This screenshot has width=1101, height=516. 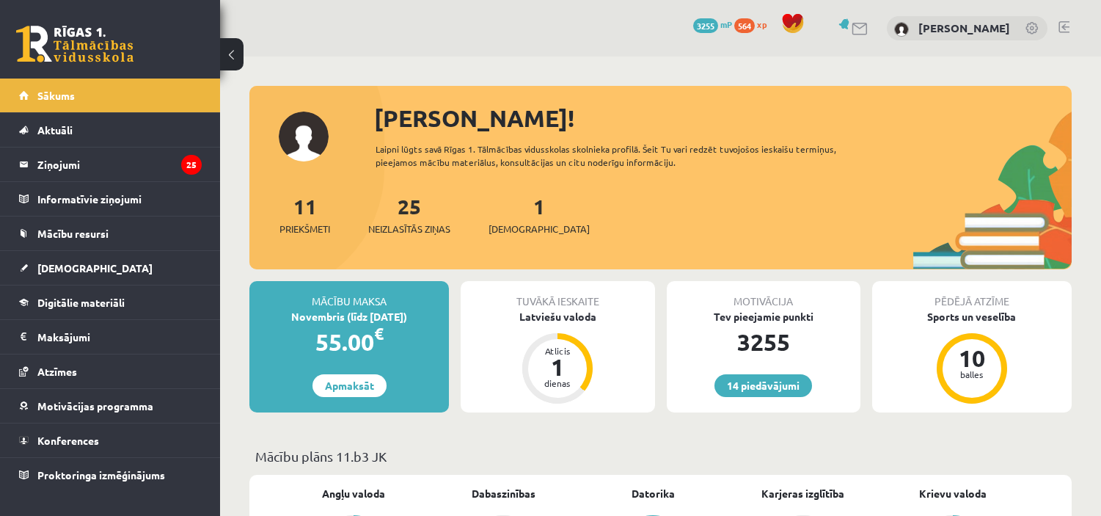 What do you see at coordinates (110, 233) in the screenshot?
I see `a: Mācību resursi` at bounding box center [110, 233].